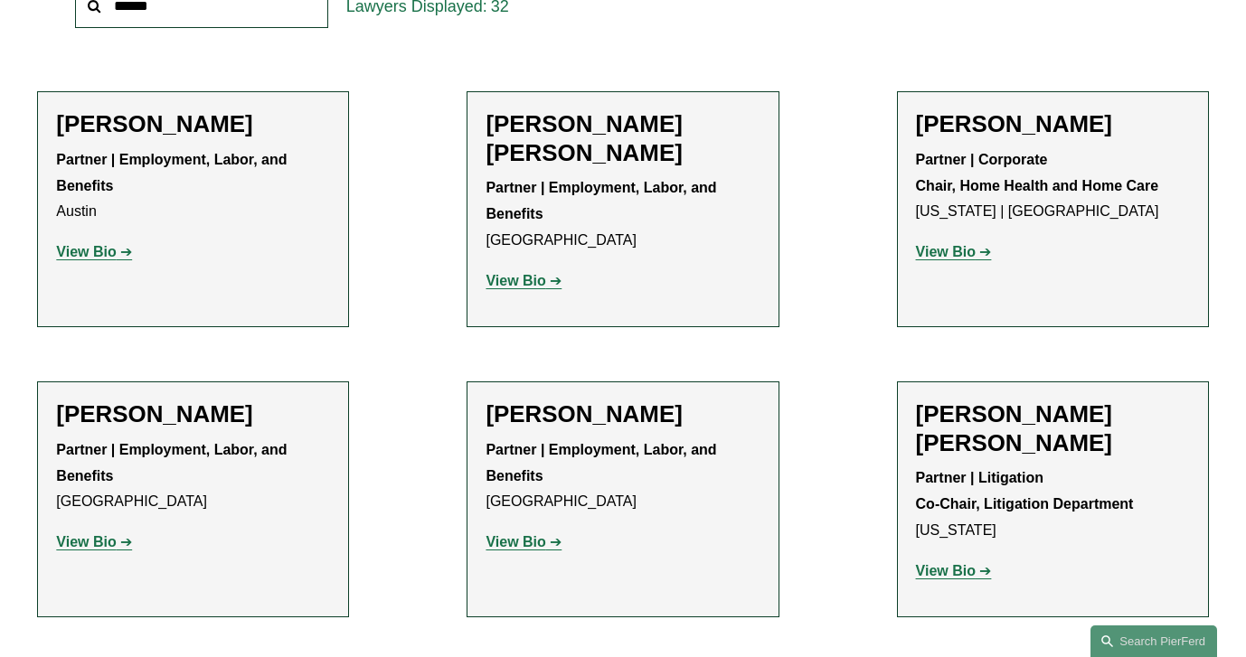 This screenshot has height=657, width=1246. What do you see at coordinates (1154, 641) in the screenshot?
I see `a: Search this site` at bounding box center [1154, 641].